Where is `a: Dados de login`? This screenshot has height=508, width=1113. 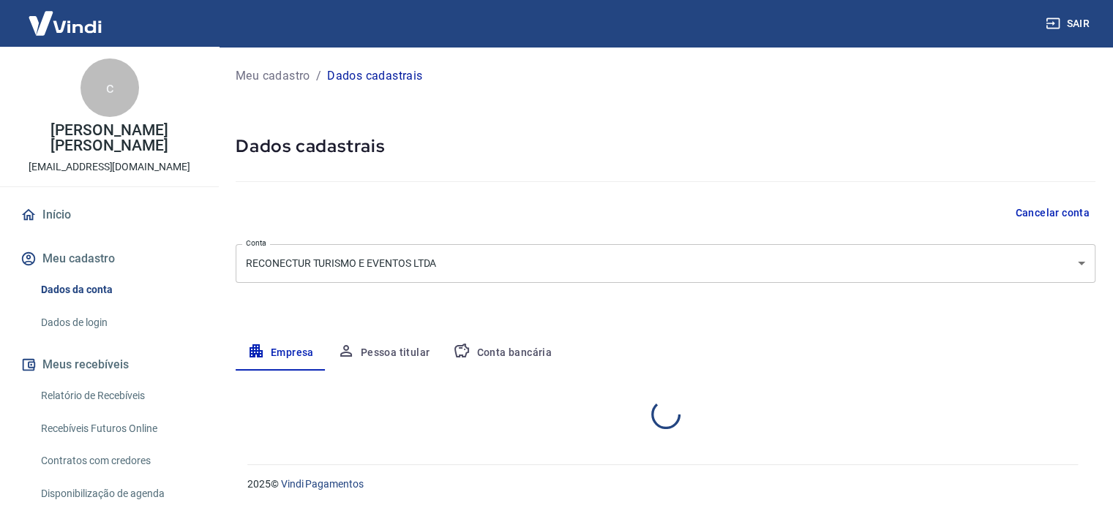 a: Dados de login is located at coordinates (118, 323).